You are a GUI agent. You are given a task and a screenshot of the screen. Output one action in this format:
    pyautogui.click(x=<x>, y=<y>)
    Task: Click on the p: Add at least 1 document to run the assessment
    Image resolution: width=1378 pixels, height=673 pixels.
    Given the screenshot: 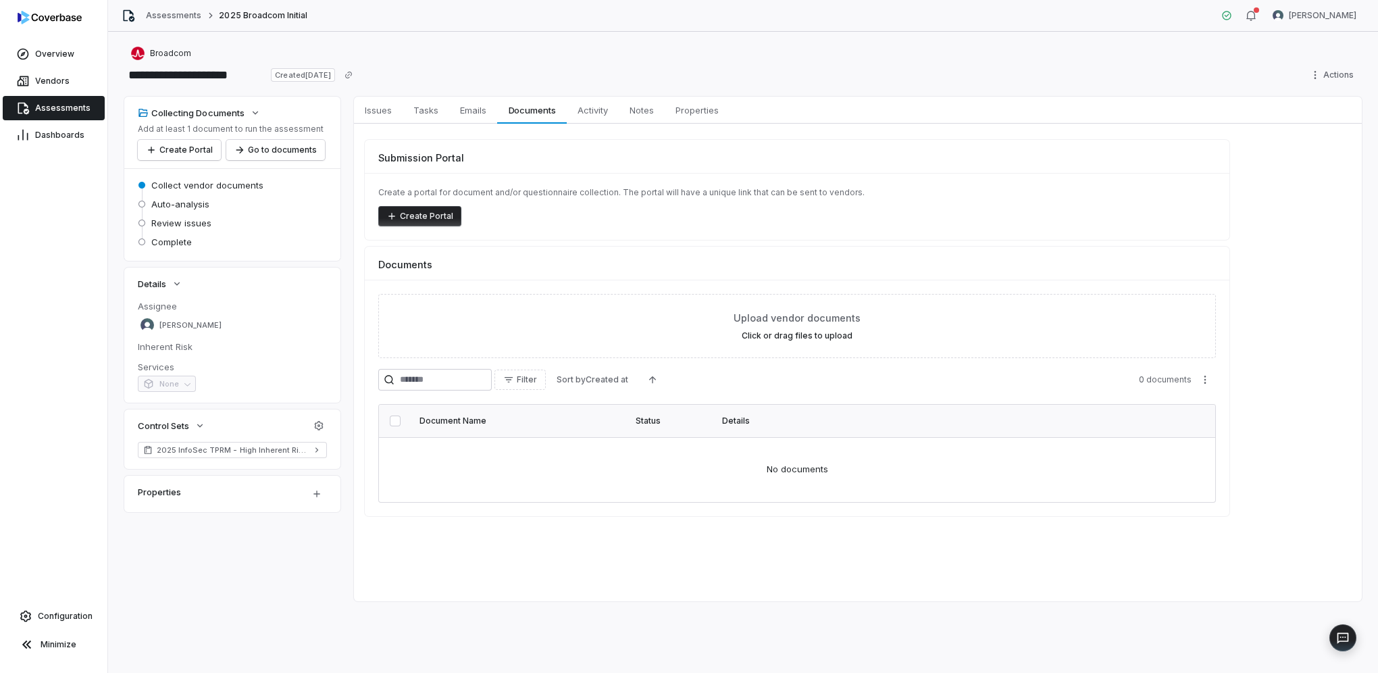 What is the action you would take?
    pyautogui.click(x=231, y=129)
    